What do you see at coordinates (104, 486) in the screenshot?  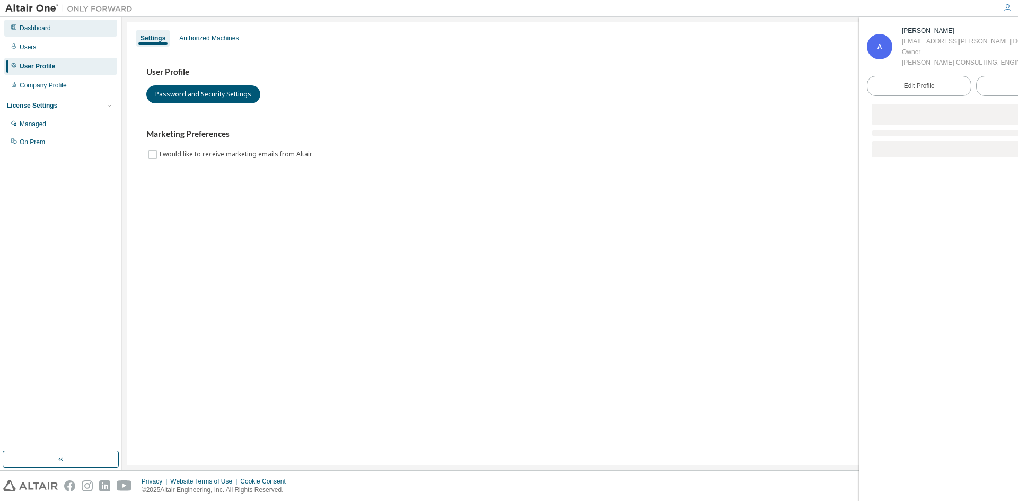 I see `img: linkedin.svg` at bounding box center [104, 486].